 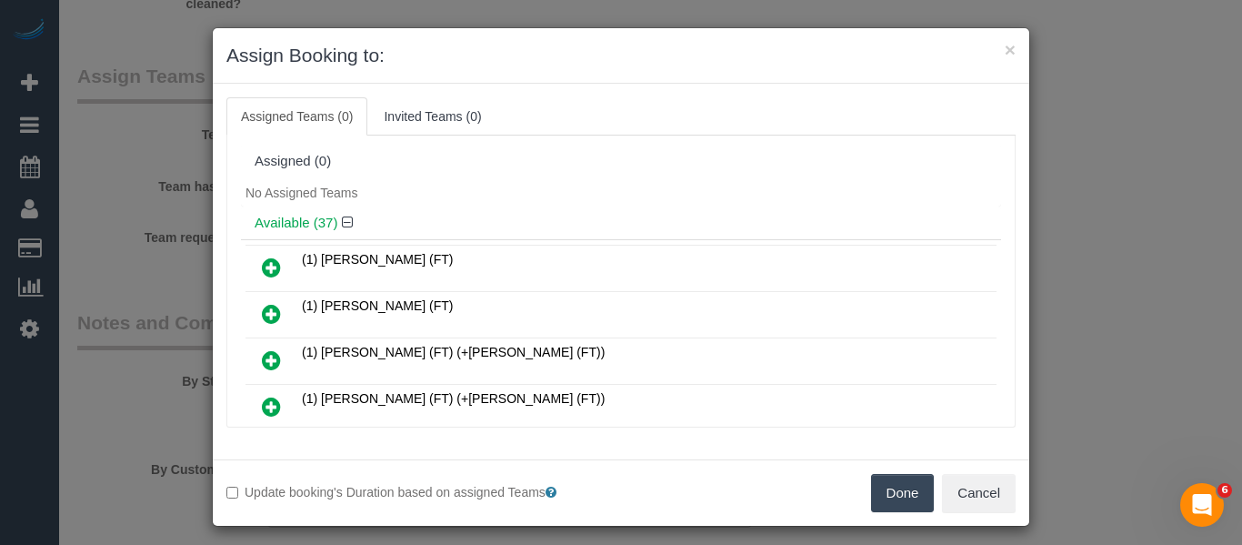 I want to click on h3: Assign Booking to:, so click(x=621, y=55).